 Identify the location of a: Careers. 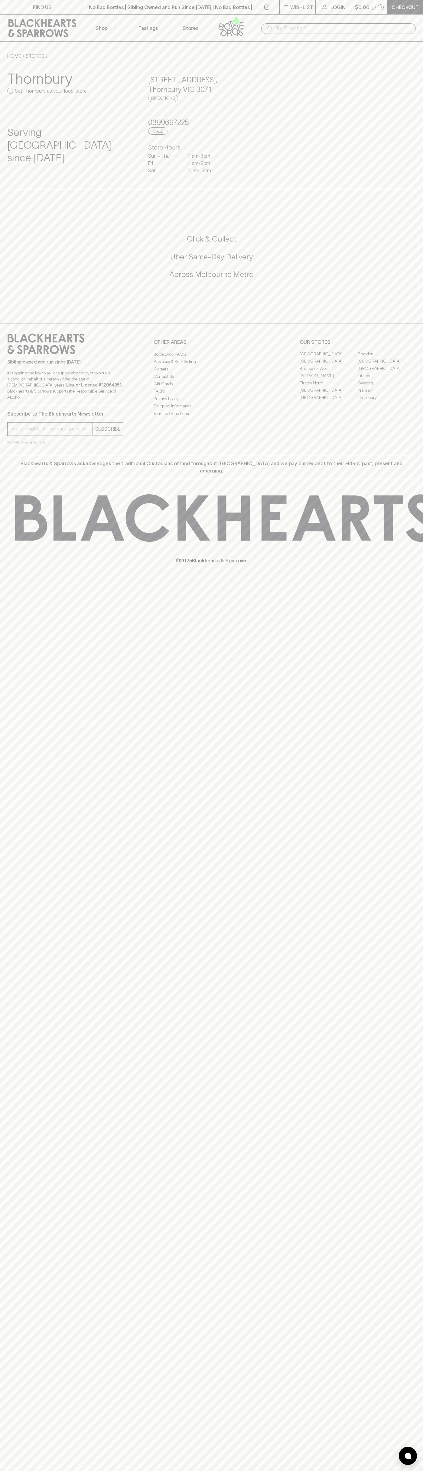
(212, 369).